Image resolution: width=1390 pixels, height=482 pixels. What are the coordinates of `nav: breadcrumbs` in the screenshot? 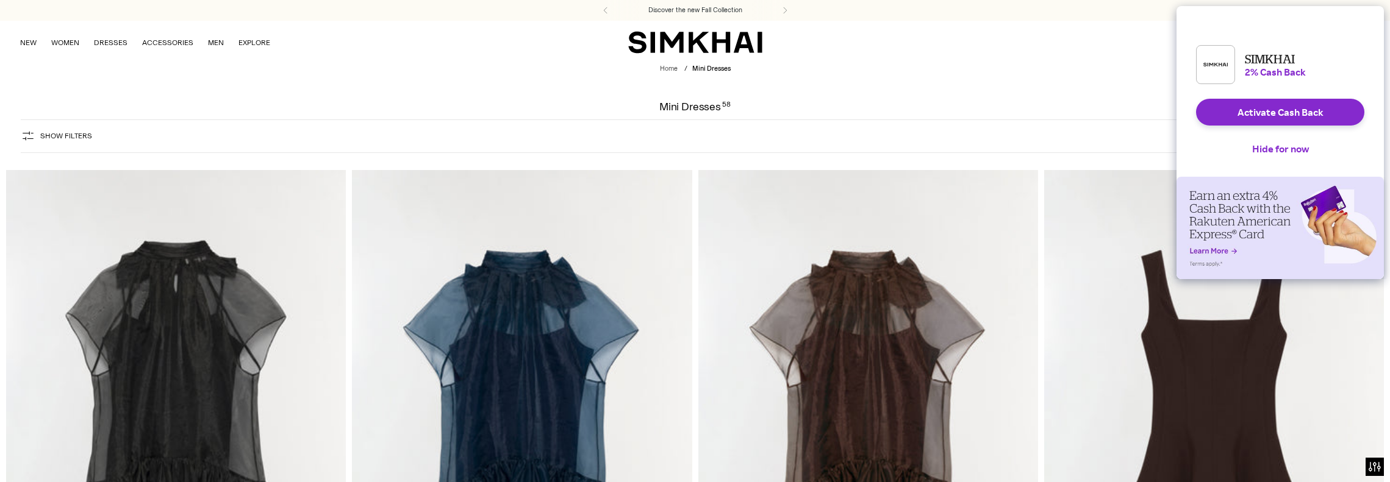 It's located at (695, 69).